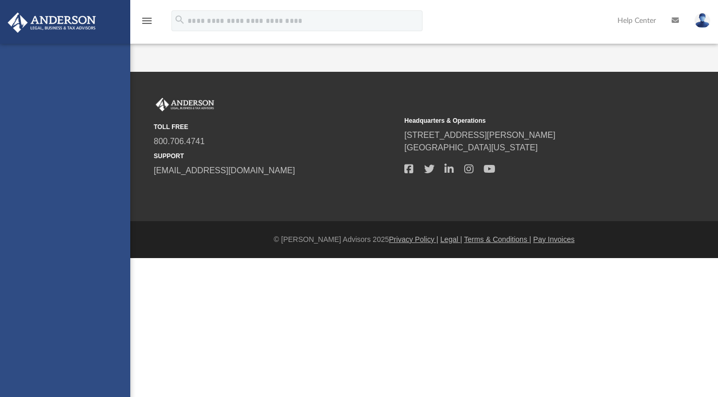 This screenshot has width=718, height=397. I want to click on i: search, so click(180, 20).